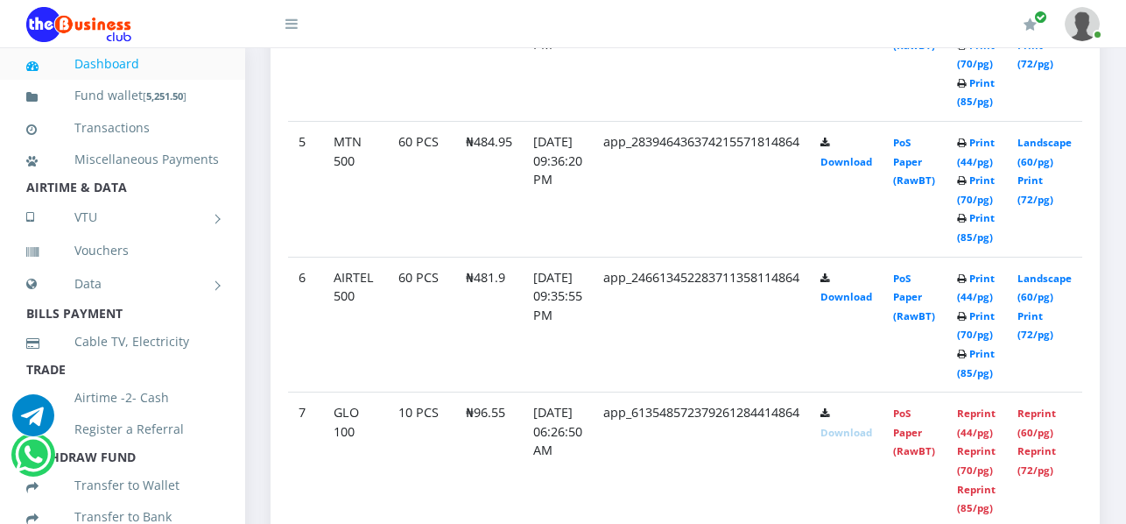  What do you see at coordinates (355, 188) in the screenshot?
I see `td: MTN 500` at bounding box center [355, 188].